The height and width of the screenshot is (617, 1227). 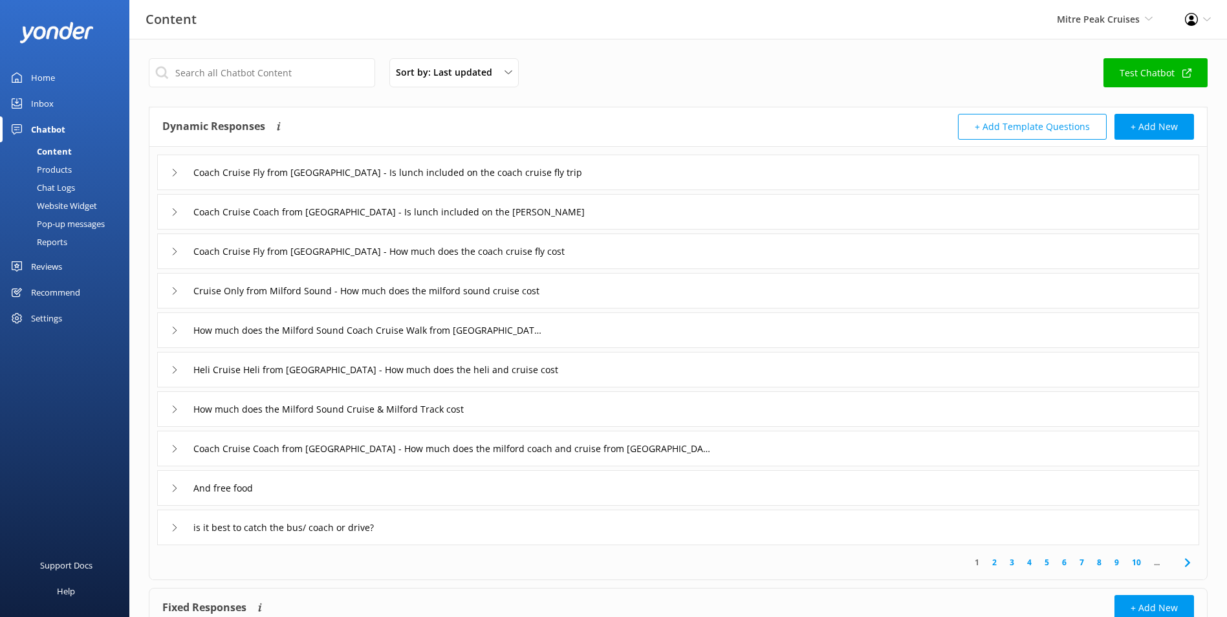 What do you see at coordinates (69, 224) in the screenshot?
I see `a: Pop-up messages` at bounding box center [69, 224].